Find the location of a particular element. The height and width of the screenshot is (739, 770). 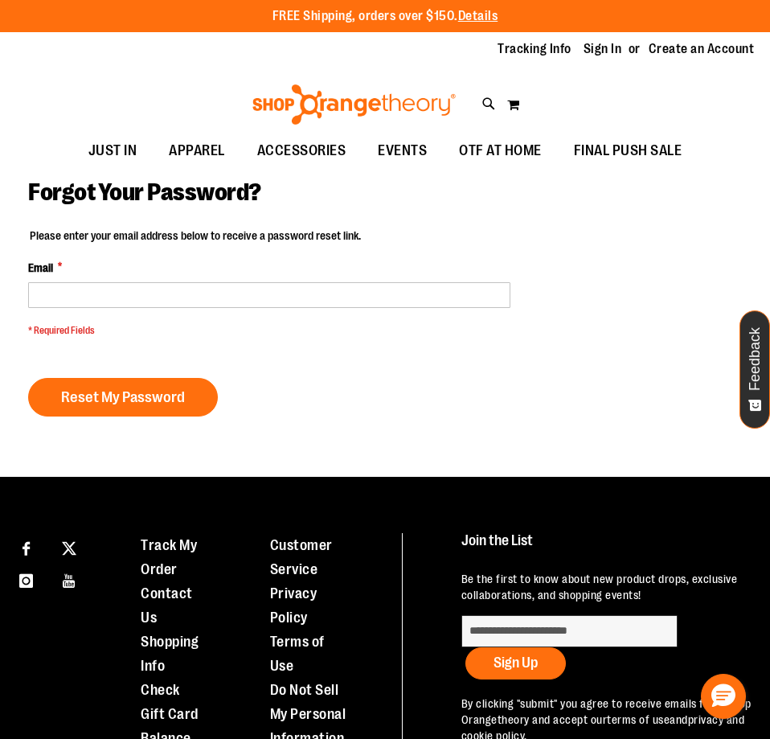

legend: Please enter your email address below to receive a password reset link. is located at coordinates (195, 235).